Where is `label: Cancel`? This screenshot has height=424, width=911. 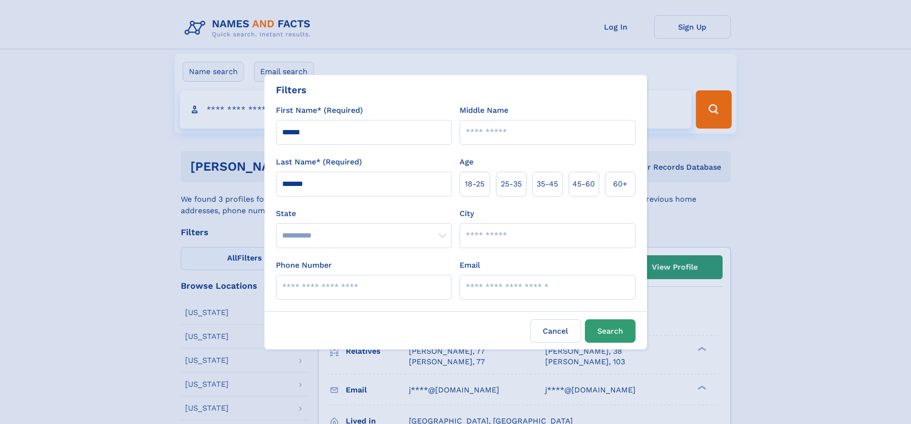
label: Cancel is located at coordinates (555, 331).